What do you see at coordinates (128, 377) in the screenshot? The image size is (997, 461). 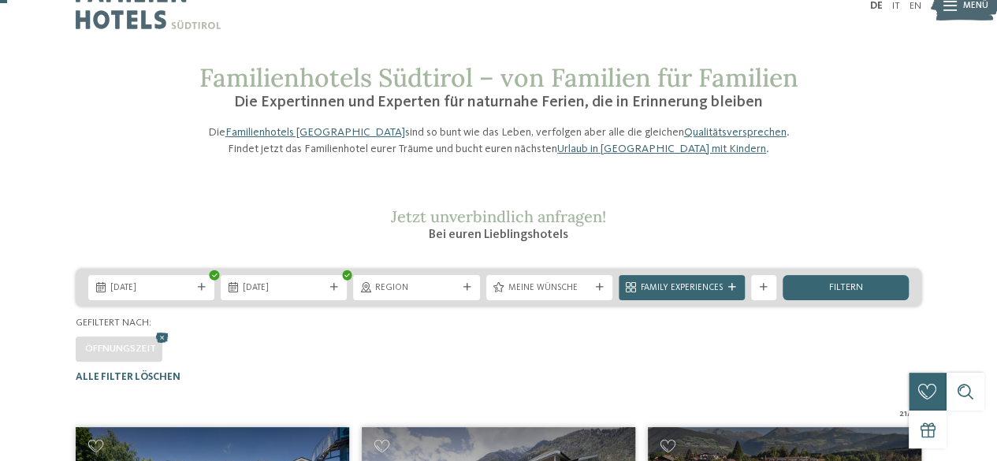 I see `span: Alle Filter löschen` at bounding box center [128, 377].